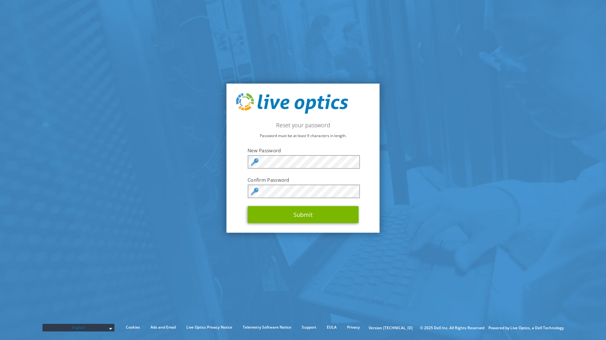 The width and height of the screenshot is (606, 340). Describe the element at coordinates (309, 328) in the screenshot. I see `a: Support` at that location.